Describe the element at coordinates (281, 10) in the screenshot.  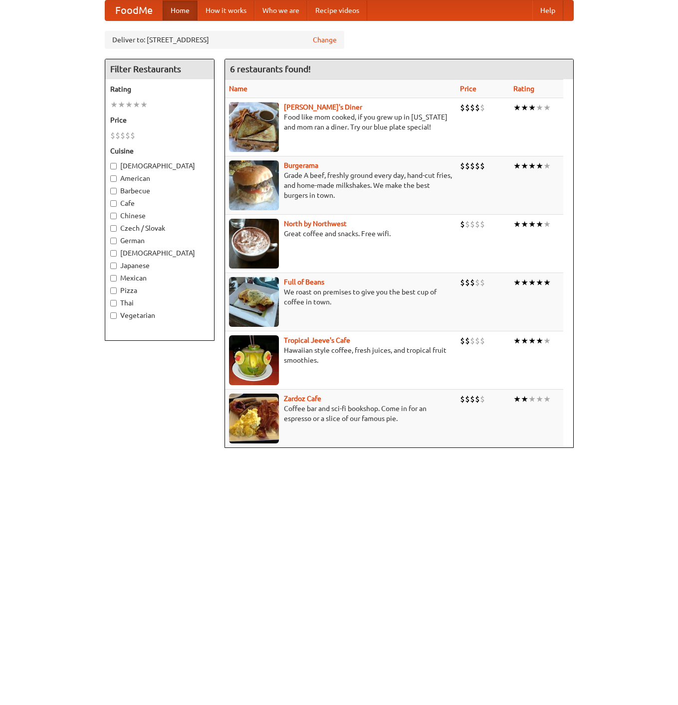
I see `a: Who we are` at that location.